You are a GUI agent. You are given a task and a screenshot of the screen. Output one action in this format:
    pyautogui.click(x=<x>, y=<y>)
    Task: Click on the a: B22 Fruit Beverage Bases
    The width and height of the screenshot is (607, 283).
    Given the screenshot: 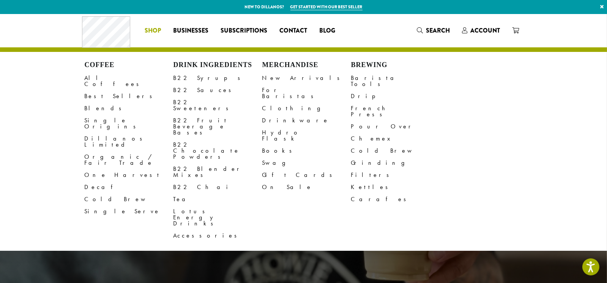 What is the action you would take?
    pyautogui.click(x=218, y=127)
    